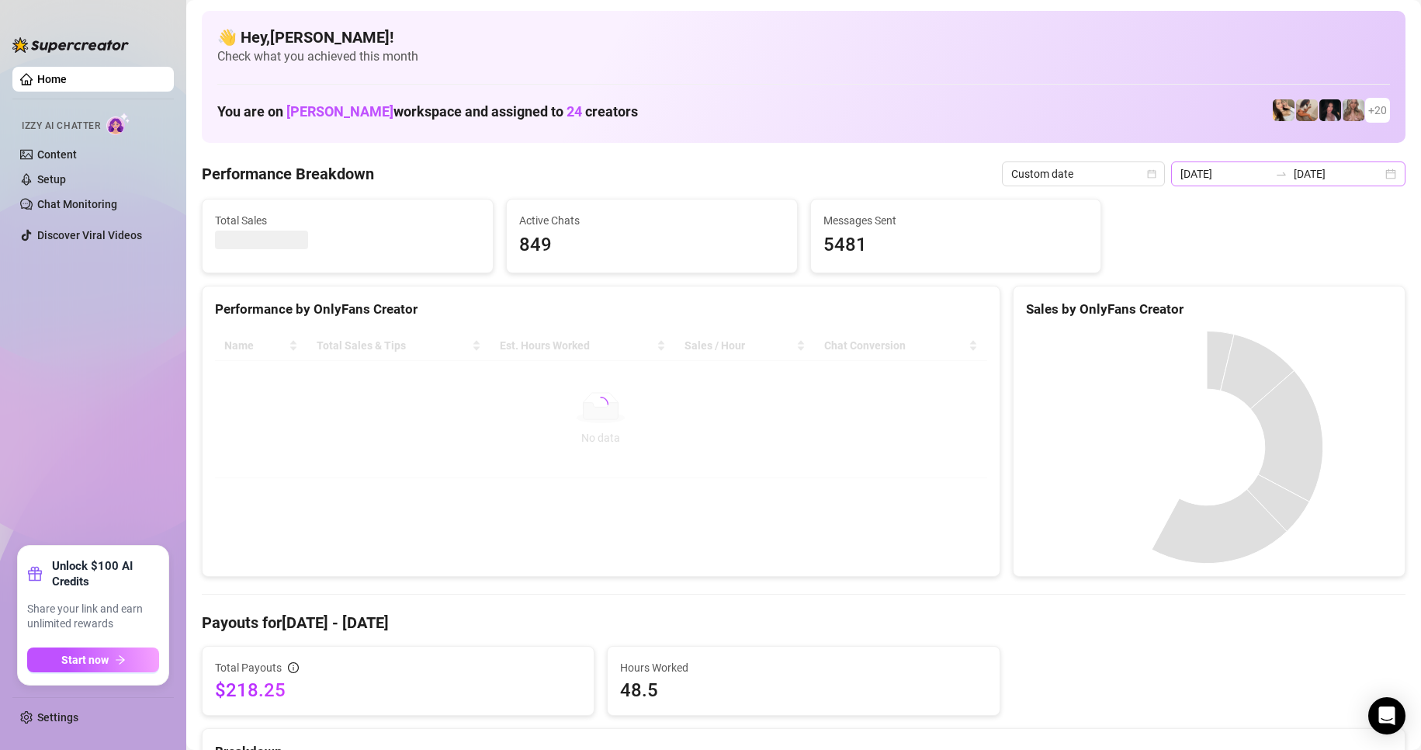  I want to click on img: Kenzie (@dmaxkenz), so click(1353, 110).